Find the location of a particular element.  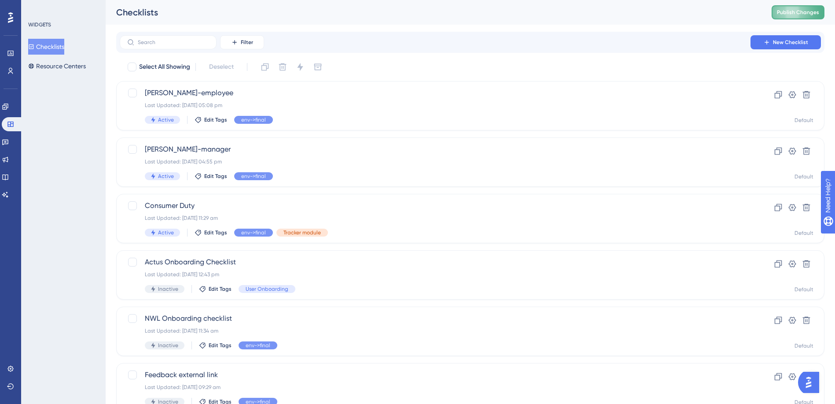

input: Search is located at coordinates (173, 42).